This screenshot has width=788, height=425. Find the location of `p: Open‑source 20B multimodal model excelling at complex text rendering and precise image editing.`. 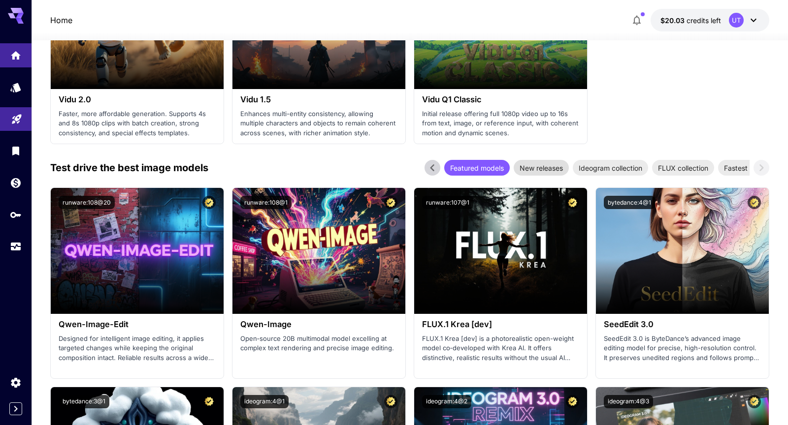

p: Open‑source 20B multimodal model excelling at complex text rendering and precise image editing. is located at coordinates (318, 344).